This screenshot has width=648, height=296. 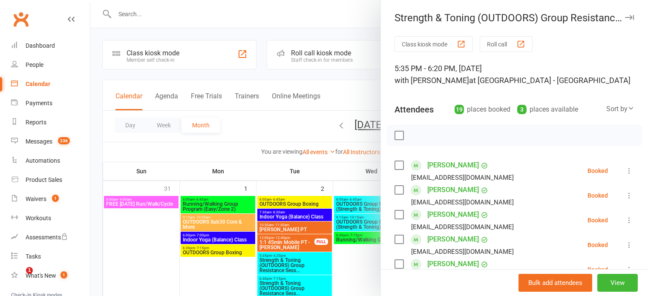 I want to click on a: Waivers 1, so click(x=50, y=199).